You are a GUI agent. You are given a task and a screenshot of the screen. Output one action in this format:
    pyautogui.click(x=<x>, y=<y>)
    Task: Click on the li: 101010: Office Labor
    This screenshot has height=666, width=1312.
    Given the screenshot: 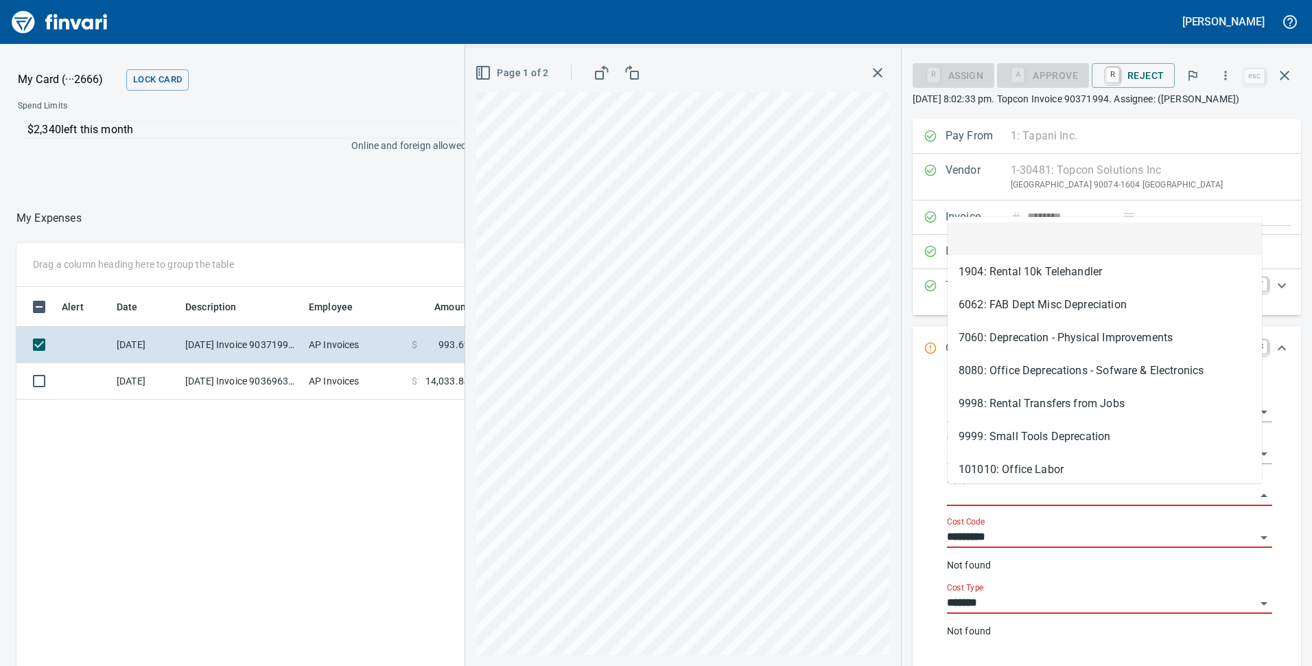 What is the action you would take?
    pyautogui.click(x=1105, y=469)
    